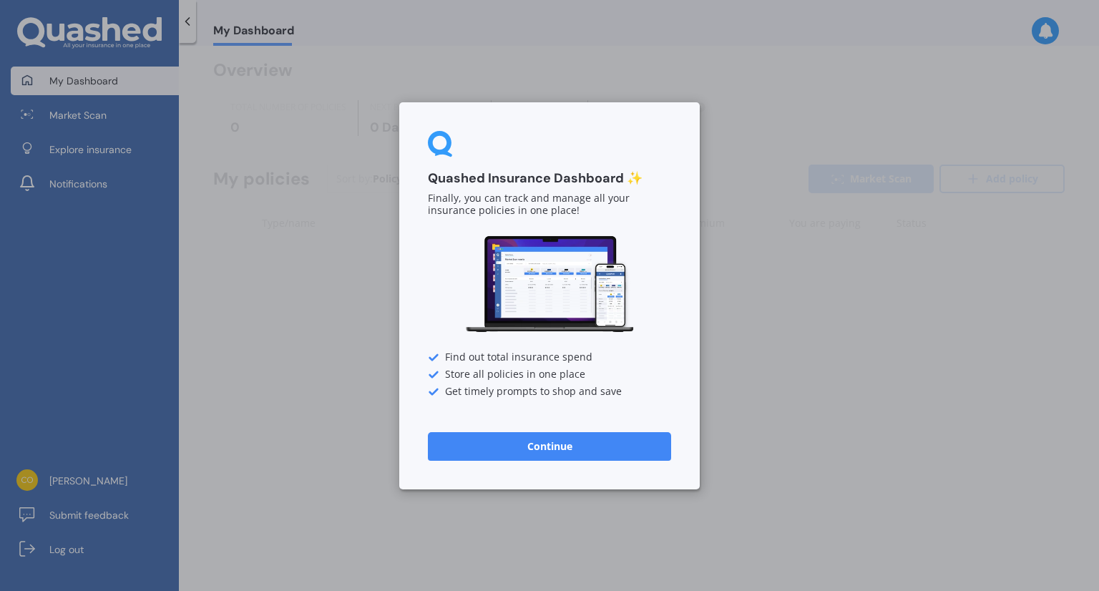 The height and width of the screenshot is (591, 1099). I want to click on div: Store all policies in one place, so click(549, 374).